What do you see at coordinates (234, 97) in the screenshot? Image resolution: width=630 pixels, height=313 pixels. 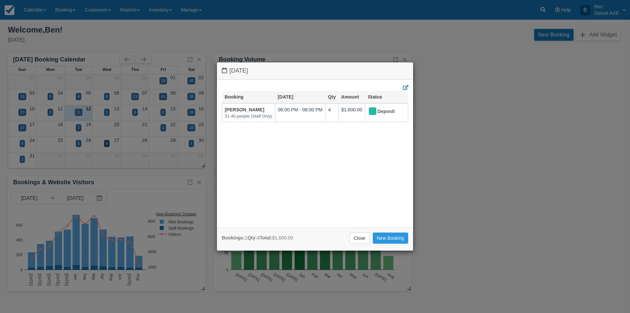 I see `a: Booking` at bounding box center [234, 97].